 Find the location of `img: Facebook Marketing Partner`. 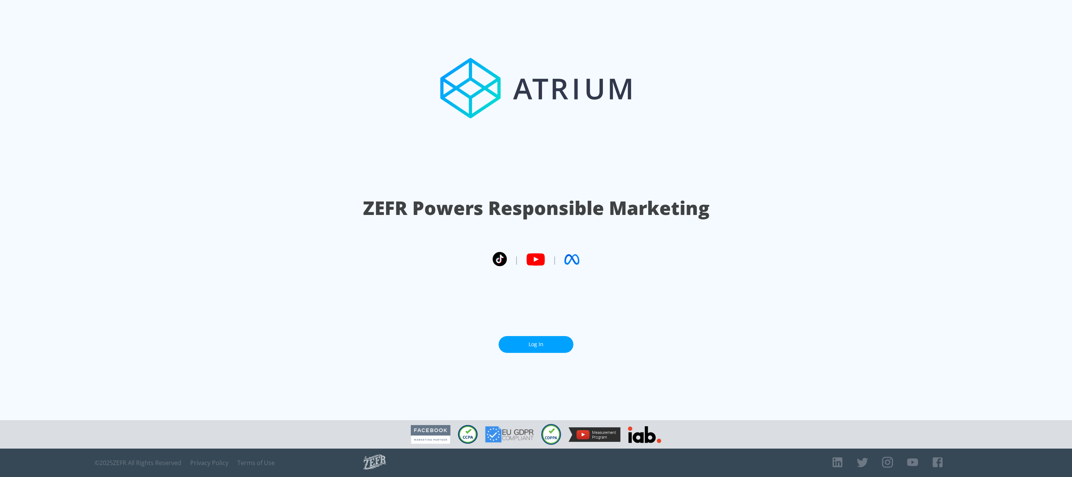

img: Facebook Marketing Partner is located at coordinates (431, 434).